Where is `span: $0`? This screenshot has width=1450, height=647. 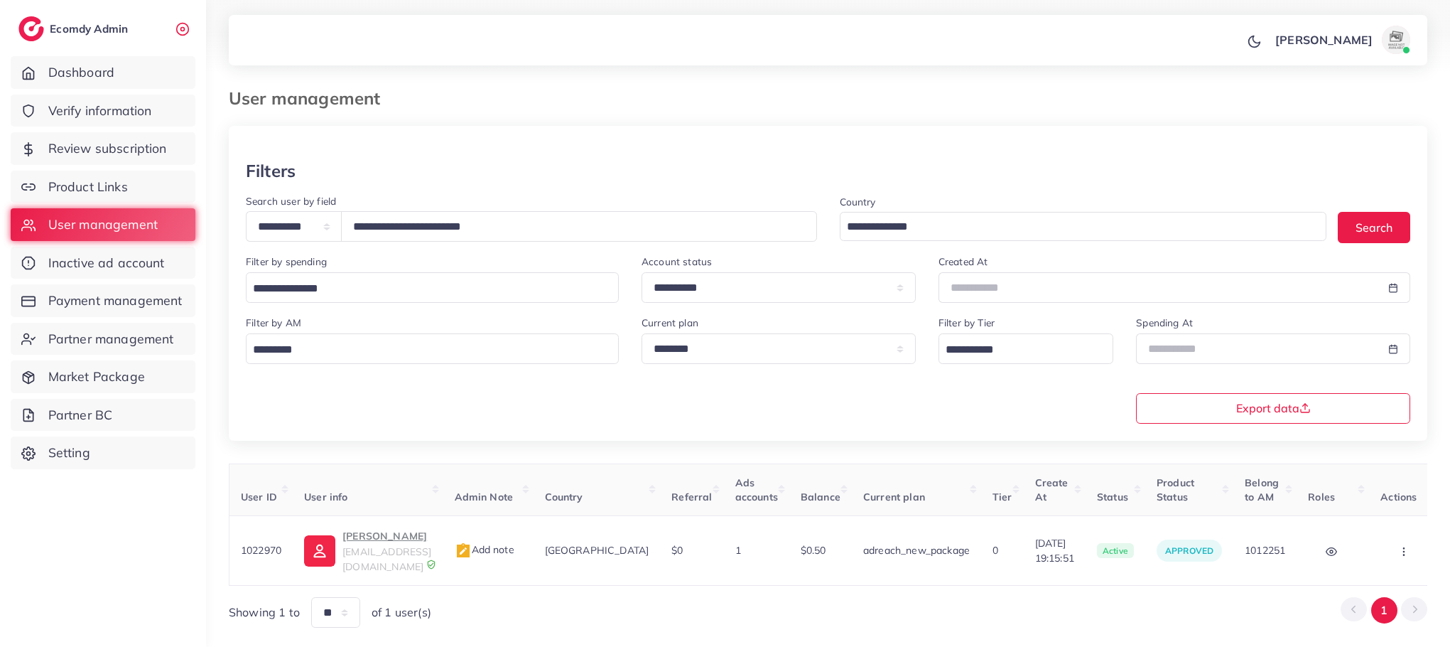 span: $0 is located at coordinates (677, 550).